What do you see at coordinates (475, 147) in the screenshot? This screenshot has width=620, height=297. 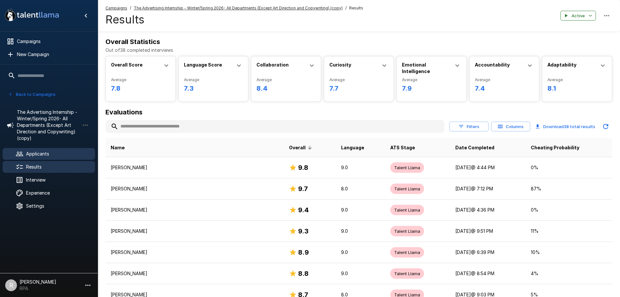 I see `span: Date Completed` at bounding box center [475, 147].